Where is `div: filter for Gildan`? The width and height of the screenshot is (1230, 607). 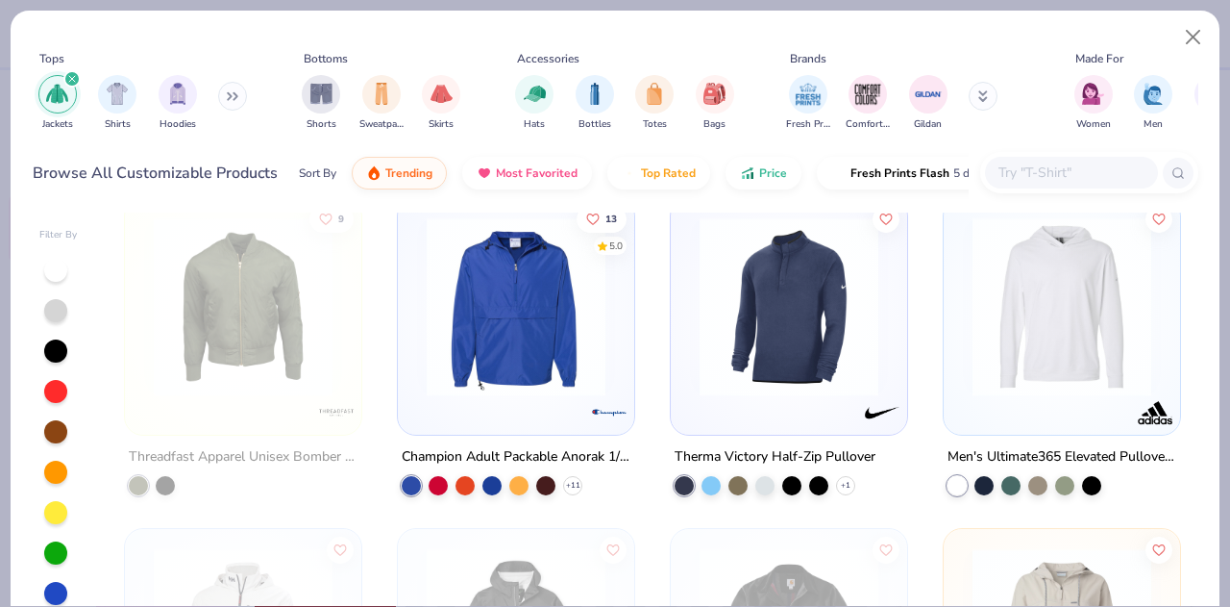
div: filter for Gildan is located at coordinates (929, 103).